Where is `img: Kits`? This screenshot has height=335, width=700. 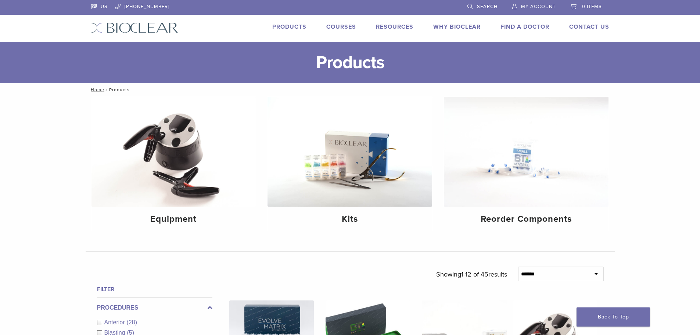 img: Kits is located at coordinates (350, 151).